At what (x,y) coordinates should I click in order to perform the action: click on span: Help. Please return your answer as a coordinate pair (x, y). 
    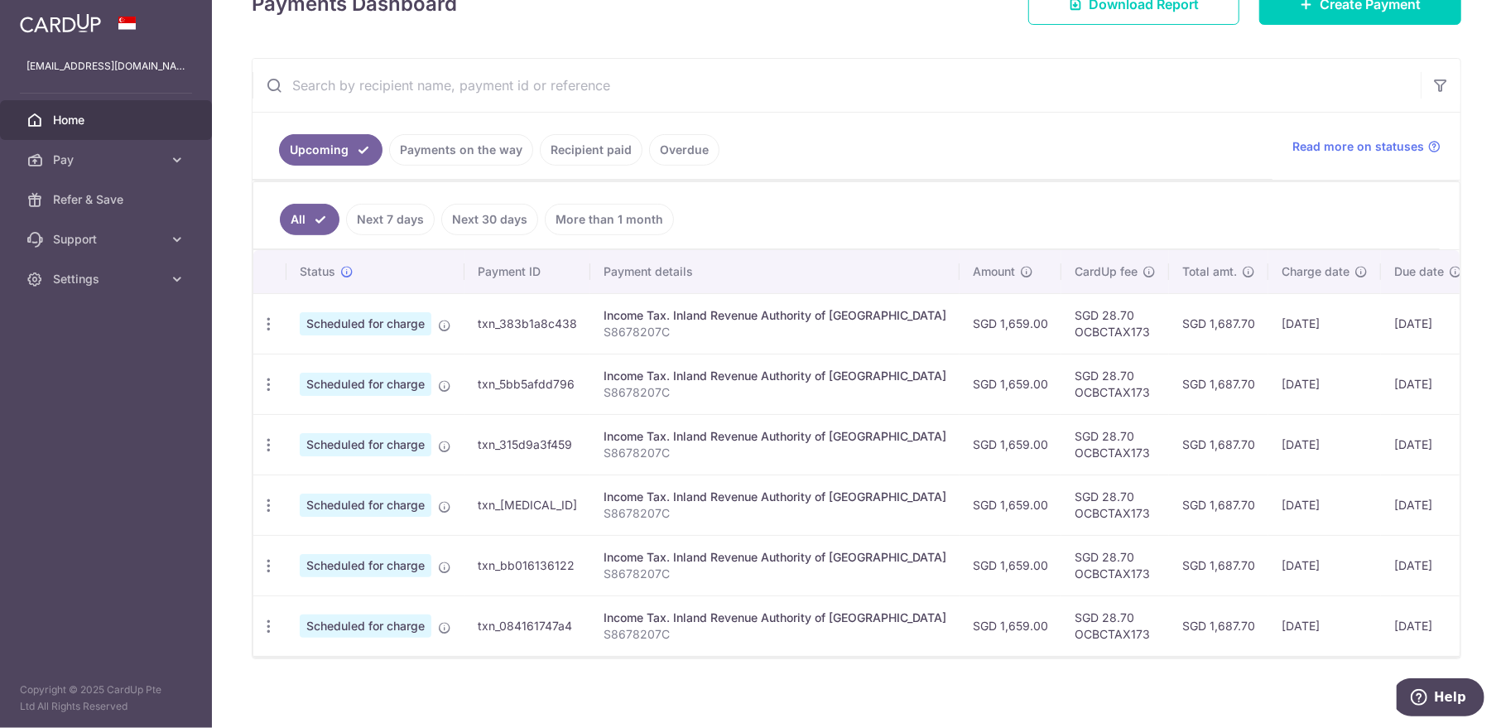
    Looking at the image, I should click on (53, 19).